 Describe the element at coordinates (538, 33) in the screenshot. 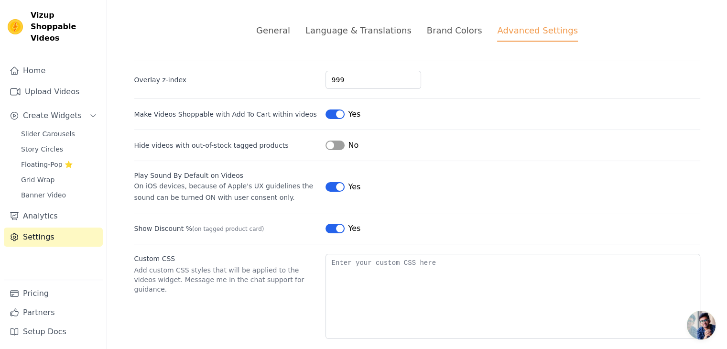

I see `div: Advanced Settings` at that location.